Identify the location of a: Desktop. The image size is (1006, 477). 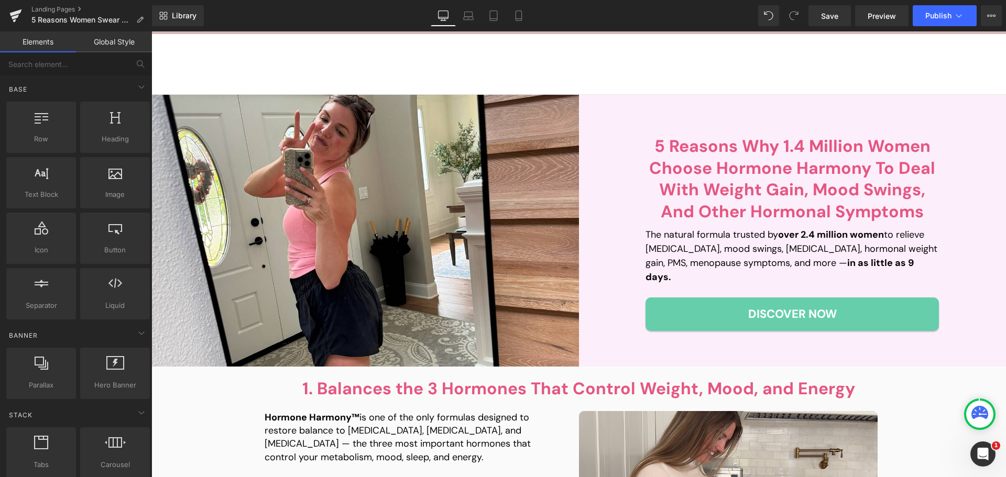
(443, 16).